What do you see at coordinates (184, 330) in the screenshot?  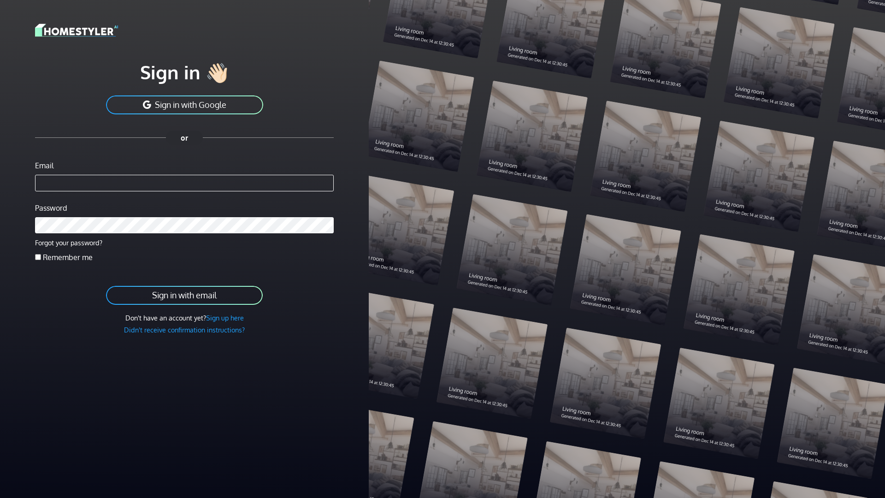 I see `a: Didn't receive confirmation instructions?` at bounding box center [184, 330].